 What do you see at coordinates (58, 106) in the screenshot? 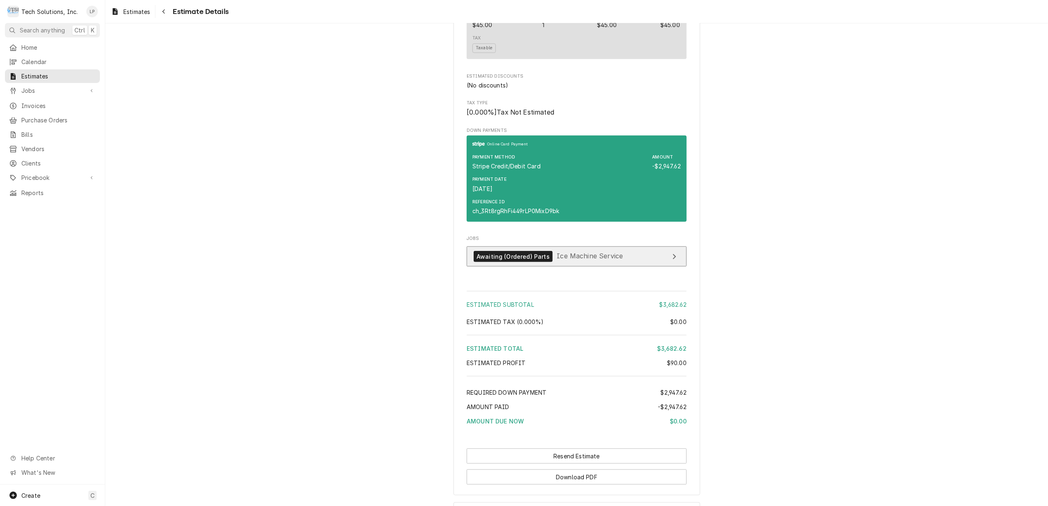
I see `span: Invoices` at bounding box center [58, 106].